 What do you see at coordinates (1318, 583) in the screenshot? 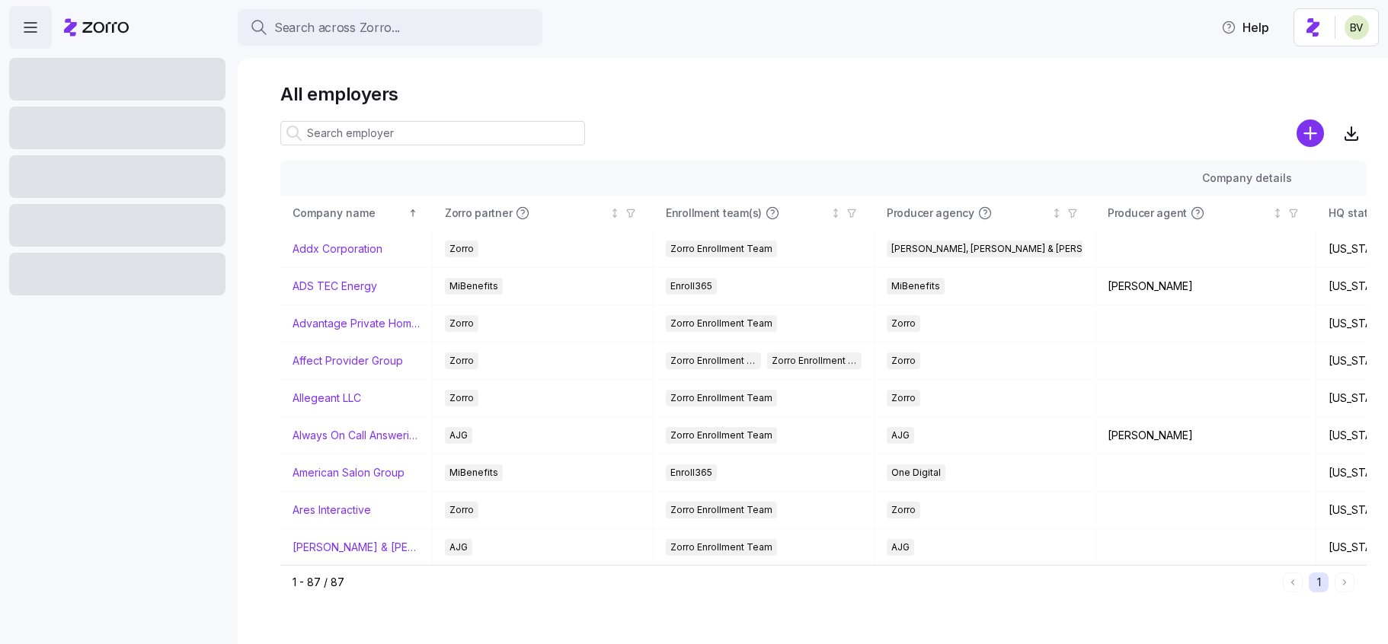
I see `button: 1` at bounding box center [1318, 583].